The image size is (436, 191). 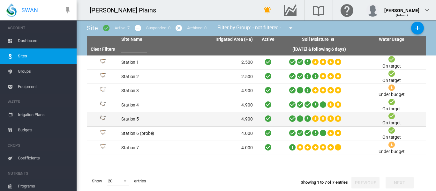 I want to click on div: Active: 7, so click(x=122, y=28).